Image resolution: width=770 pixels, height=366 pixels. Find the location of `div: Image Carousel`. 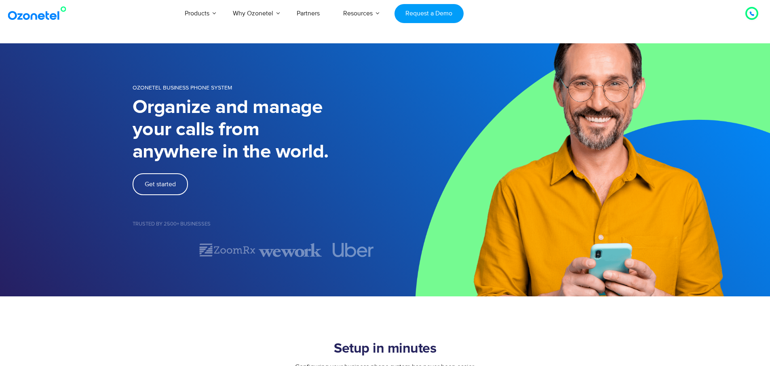

div: Image Carousel is located at coordinates (259, 249).